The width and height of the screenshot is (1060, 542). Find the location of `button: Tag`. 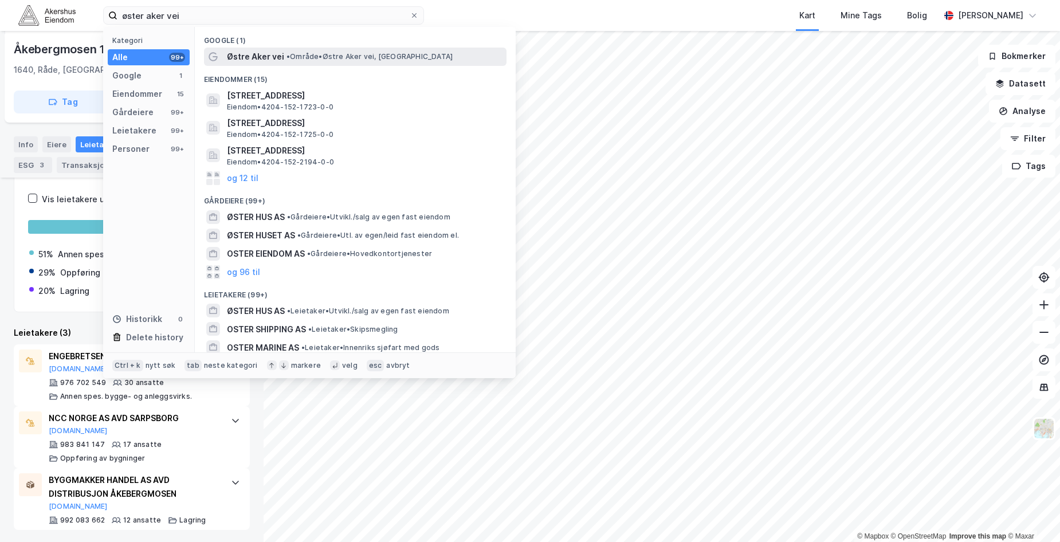

button: Tag is located at coordinates (63, 102).